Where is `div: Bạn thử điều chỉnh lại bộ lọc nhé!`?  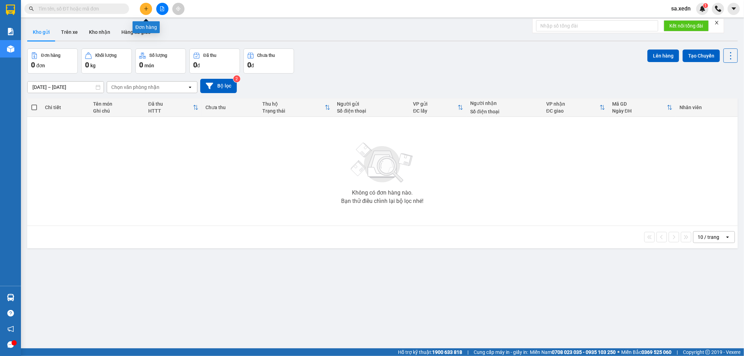 div: Bạn thử điều chỉnh lại bộ lọc nhé! is located at coordinates (382, 201).